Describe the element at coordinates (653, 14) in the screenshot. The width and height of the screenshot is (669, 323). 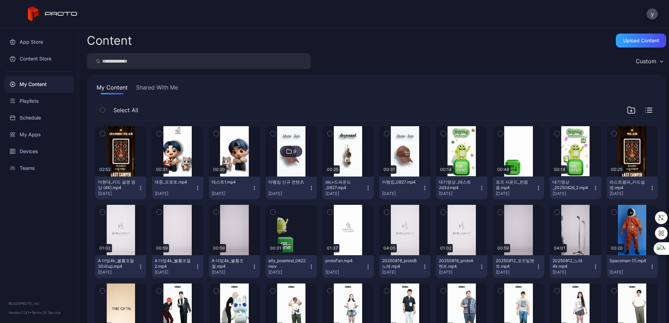
I see `button: y` at that location.